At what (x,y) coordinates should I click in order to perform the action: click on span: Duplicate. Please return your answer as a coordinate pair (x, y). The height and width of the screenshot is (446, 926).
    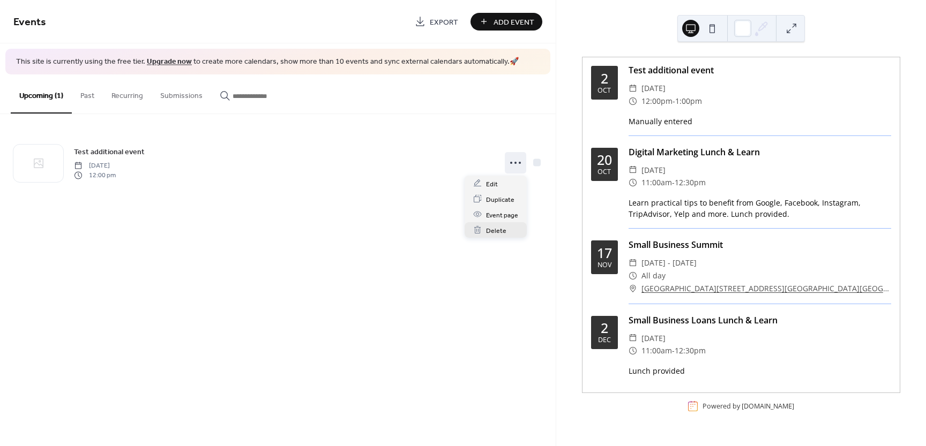
    Looking at the image, I should click on (500, 199).